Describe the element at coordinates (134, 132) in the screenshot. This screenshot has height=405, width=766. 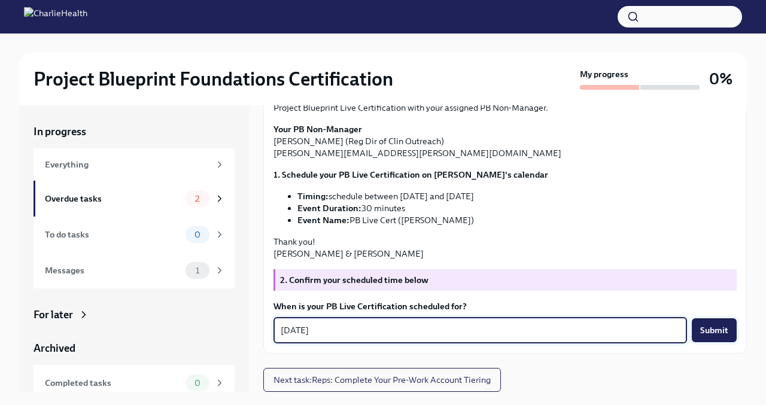
I see `div: In progress` at that location.